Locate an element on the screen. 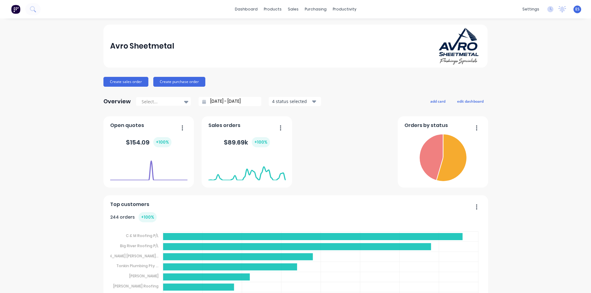 The height and width of the screenshot is (293, 591). tspan: Big River Roofing P/L is located at coordinates (139, 246).